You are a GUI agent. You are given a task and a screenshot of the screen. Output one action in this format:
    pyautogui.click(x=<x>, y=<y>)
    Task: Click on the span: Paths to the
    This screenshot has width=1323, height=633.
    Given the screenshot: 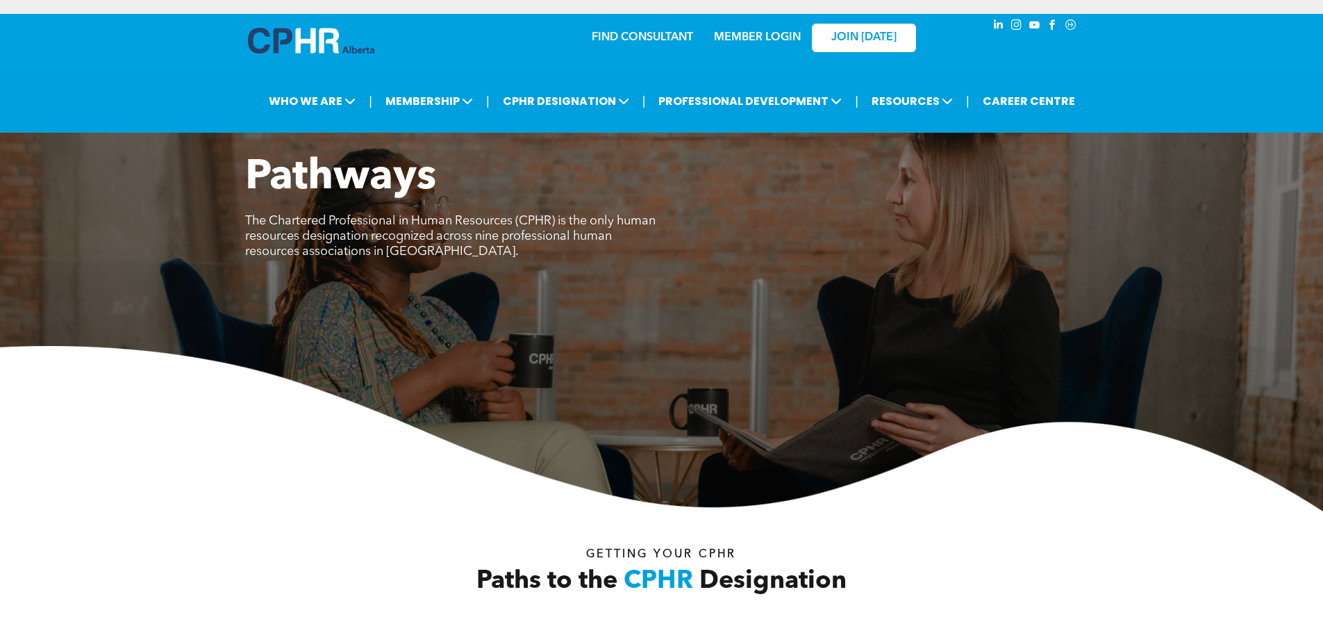 What is the action you would take?
    pyautogui.click(x=547, y=581)
    